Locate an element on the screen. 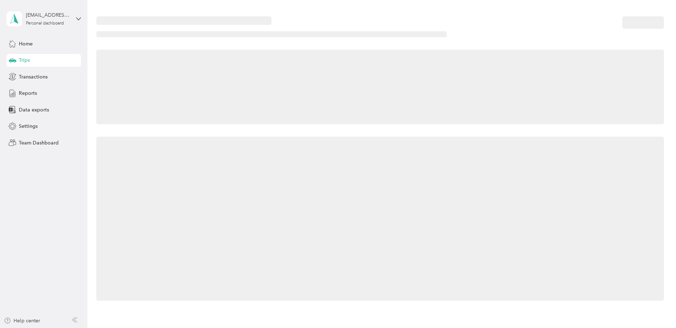 Image resolution: width=676 pixels, height=328 pixels. span: Trips is located at coordinates (24, 60).